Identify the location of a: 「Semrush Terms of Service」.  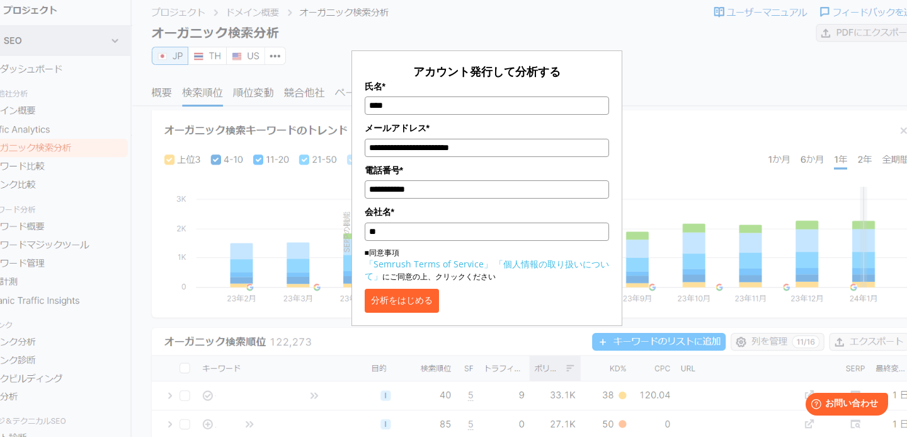
(428, 263).